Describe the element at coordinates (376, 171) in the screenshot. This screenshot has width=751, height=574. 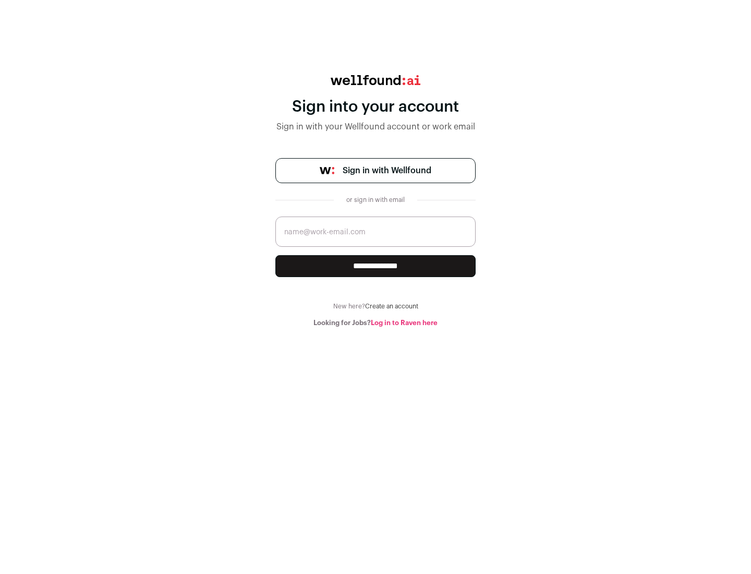
I see `a: Sign in with Wellfound` at that location.